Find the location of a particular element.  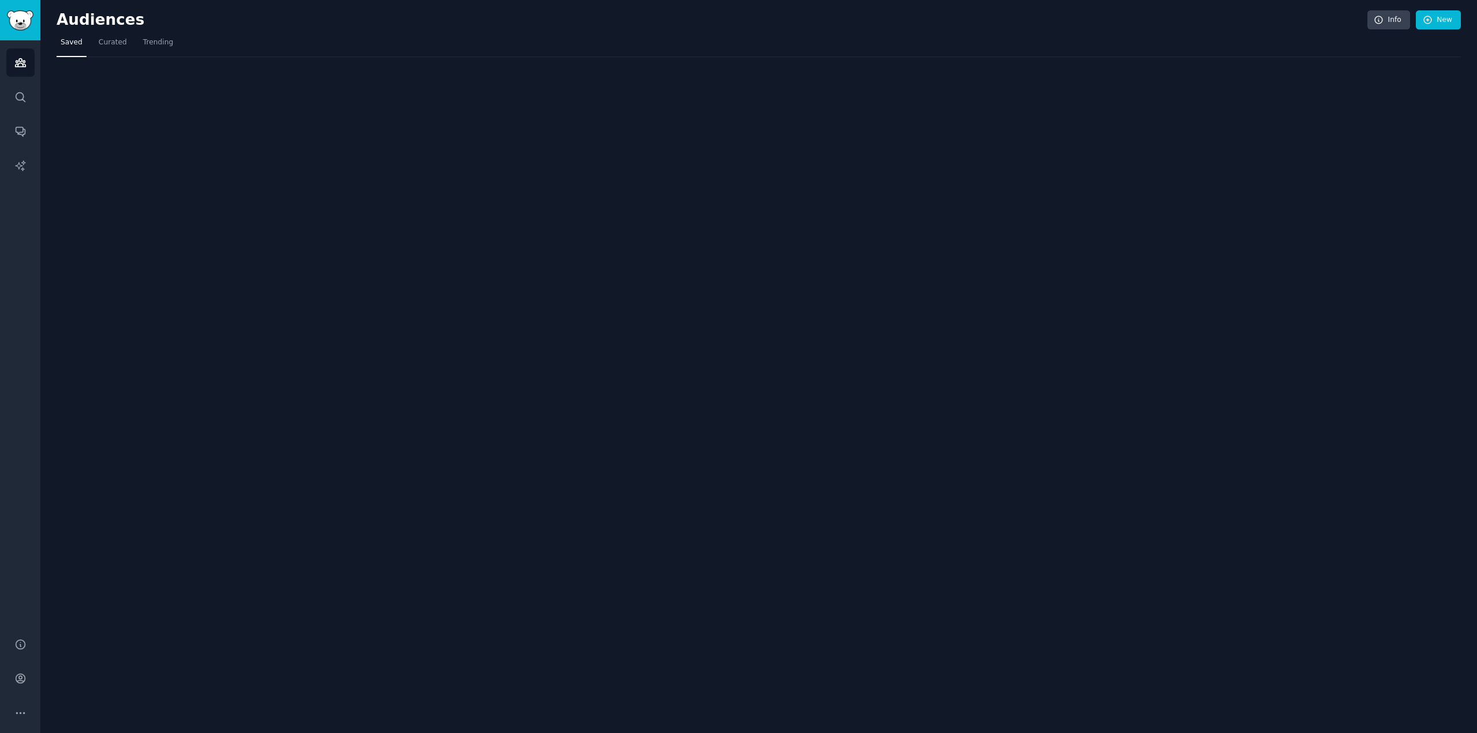

a: New is located at coordinates (1438, 20).